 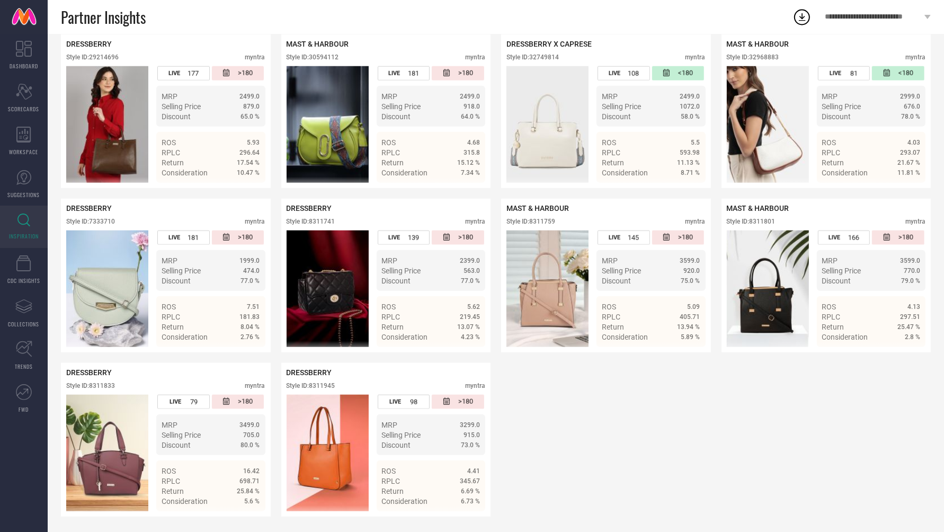 I want to click on div: Style ID: 32968883, so click(x=753, y=57).